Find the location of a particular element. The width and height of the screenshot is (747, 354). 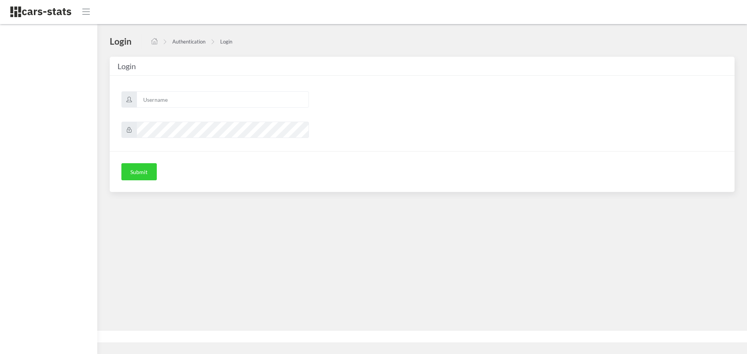

img: navbar brand is located at coordinates (41, 12).